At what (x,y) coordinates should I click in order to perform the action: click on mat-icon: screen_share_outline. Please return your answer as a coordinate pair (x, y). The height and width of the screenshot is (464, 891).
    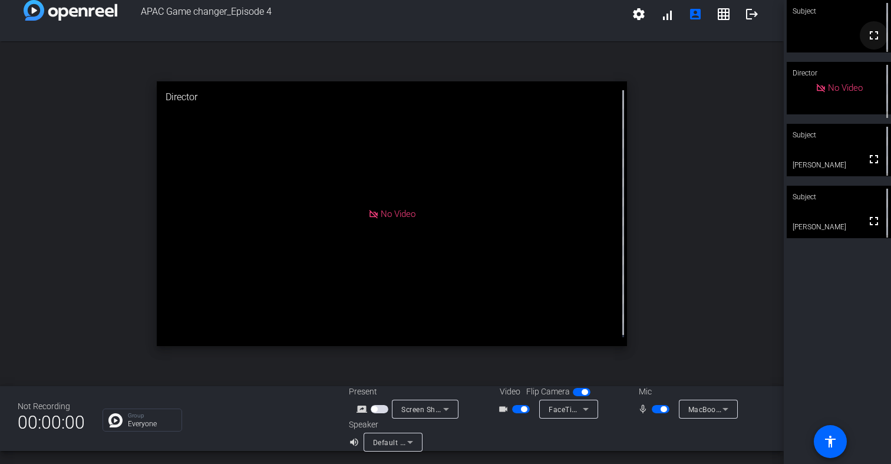
    Looking at the image, I should click on (364, 409).